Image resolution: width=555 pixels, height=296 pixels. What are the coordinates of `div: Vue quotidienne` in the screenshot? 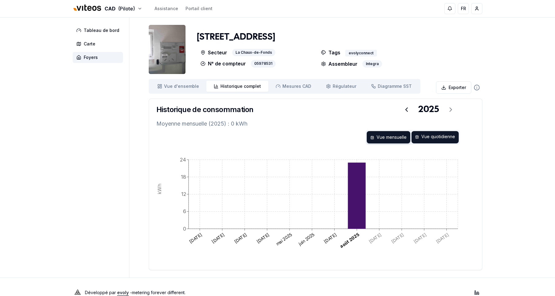 It's located at (435, 137).